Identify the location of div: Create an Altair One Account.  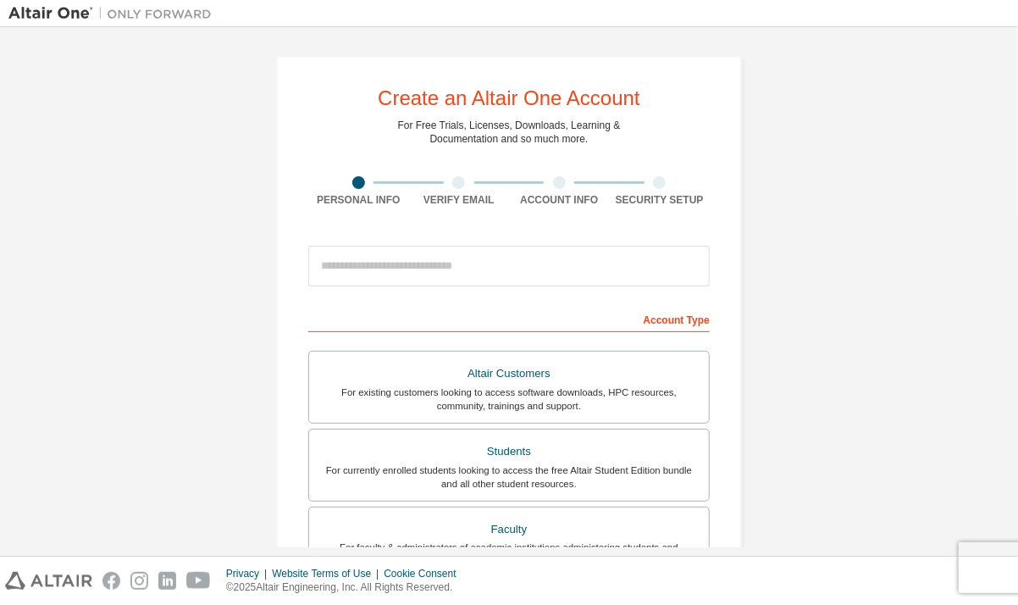
(509, 98).